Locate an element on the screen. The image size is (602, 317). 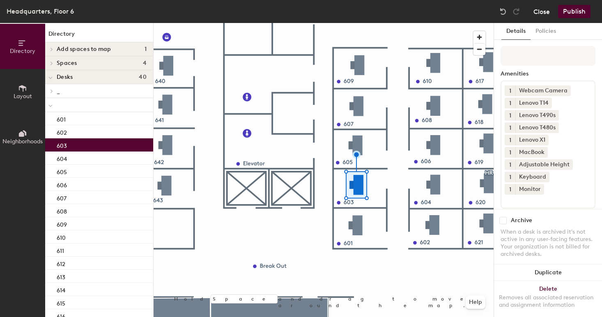
button: Close is located at coordinates (542, 11).